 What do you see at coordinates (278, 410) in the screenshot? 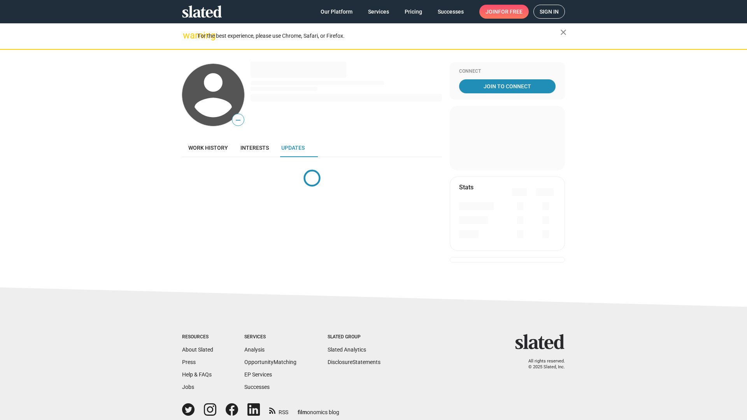
I see `a: RSS` at bounding box center [278, 410].